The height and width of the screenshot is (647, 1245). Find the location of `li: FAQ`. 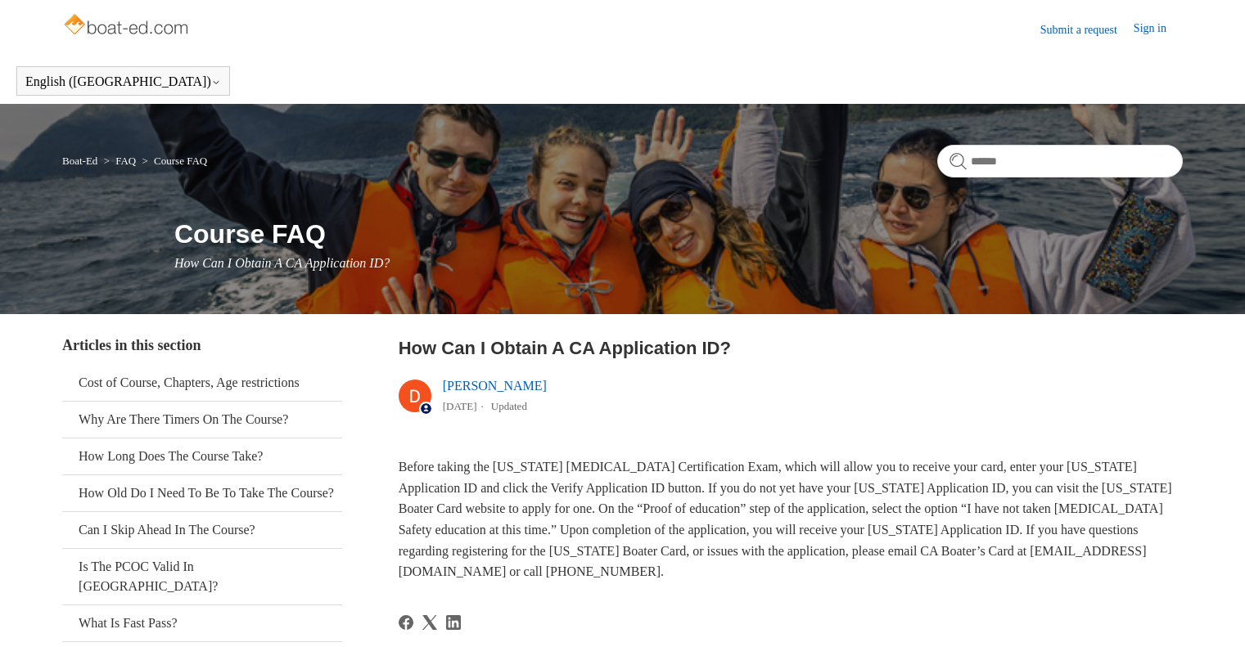

li: FAQ is located at coordinates (119, 160).